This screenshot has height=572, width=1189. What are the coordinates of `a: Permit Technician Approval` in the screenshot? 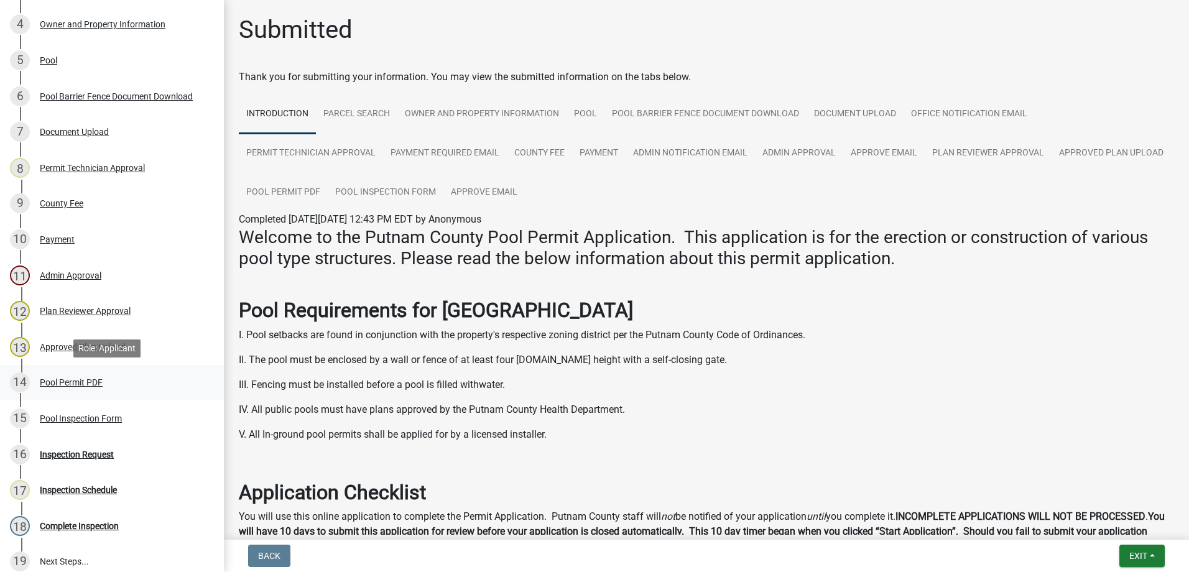 It's located at (311, 154).